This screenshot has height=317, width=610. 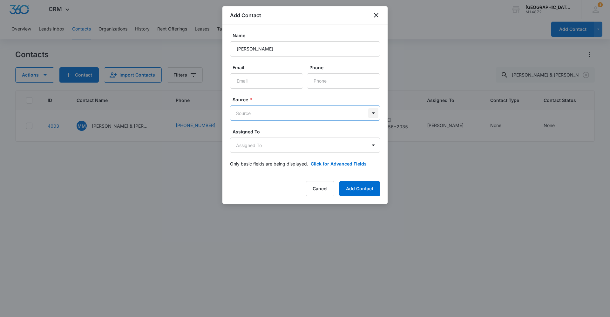 What do you see at coordinates (305, 49) in the screenshot?
I see `input: Name` at bounding box center [305, 49].